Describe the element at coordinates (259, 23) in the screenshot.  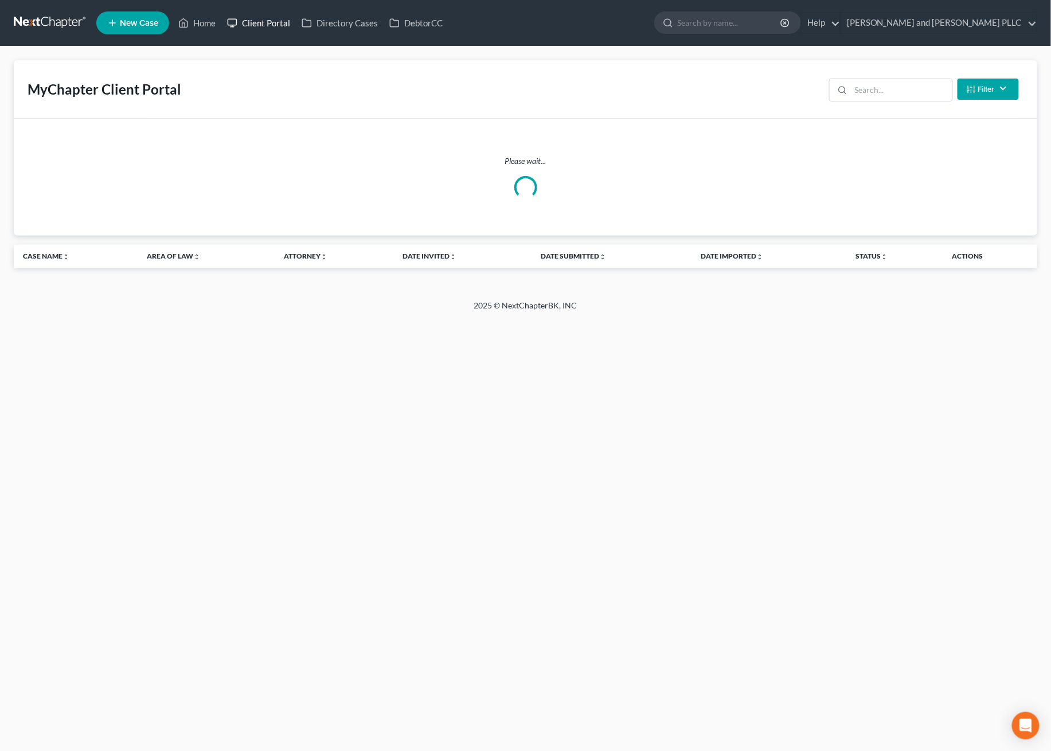
I see `a: Client Portal` at that location.